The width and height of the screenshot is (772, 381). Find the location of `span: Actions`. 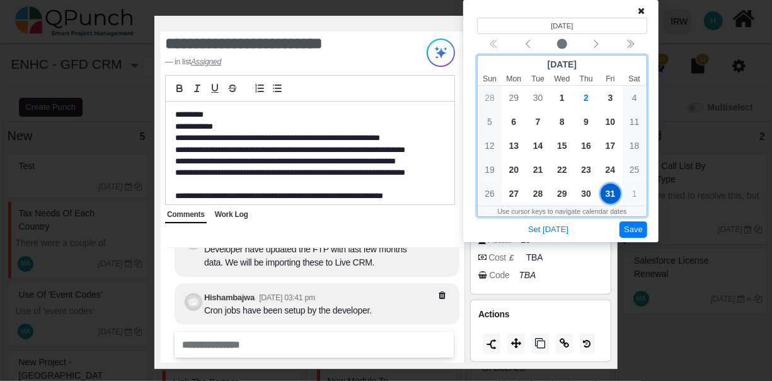

span: Actions is located at coordinates (493, 314).